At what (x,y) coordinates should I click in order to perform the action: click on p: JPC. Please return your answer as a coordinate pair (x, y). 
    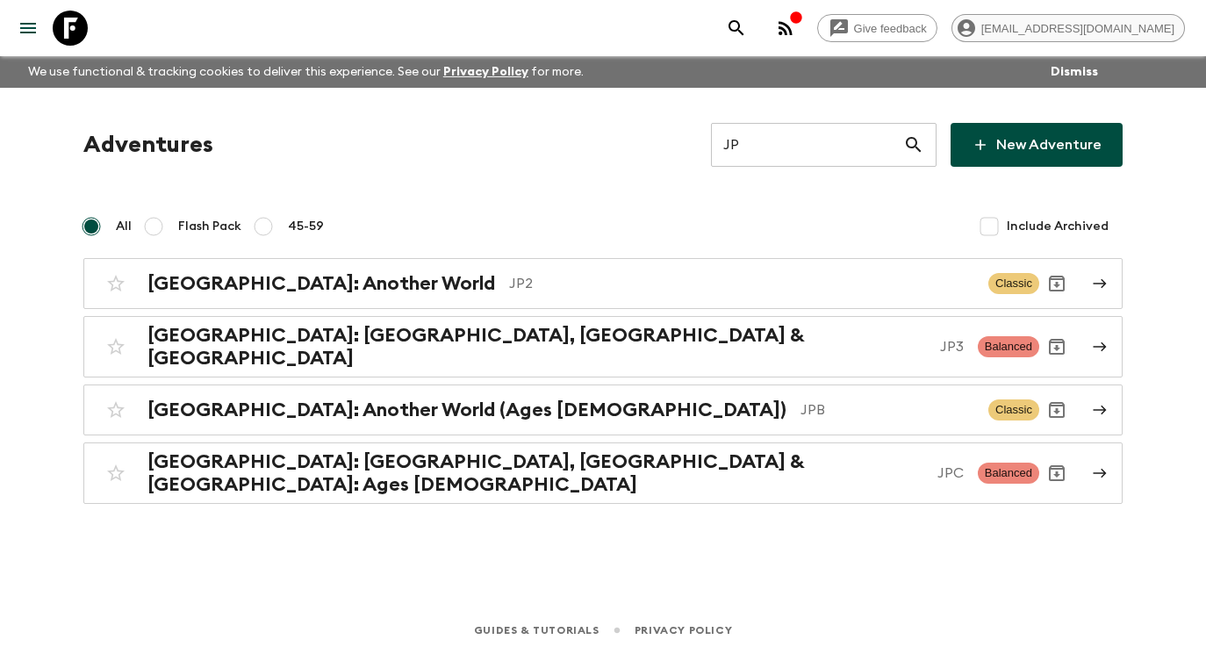
    Looking at the image, I should click on (951, 473).